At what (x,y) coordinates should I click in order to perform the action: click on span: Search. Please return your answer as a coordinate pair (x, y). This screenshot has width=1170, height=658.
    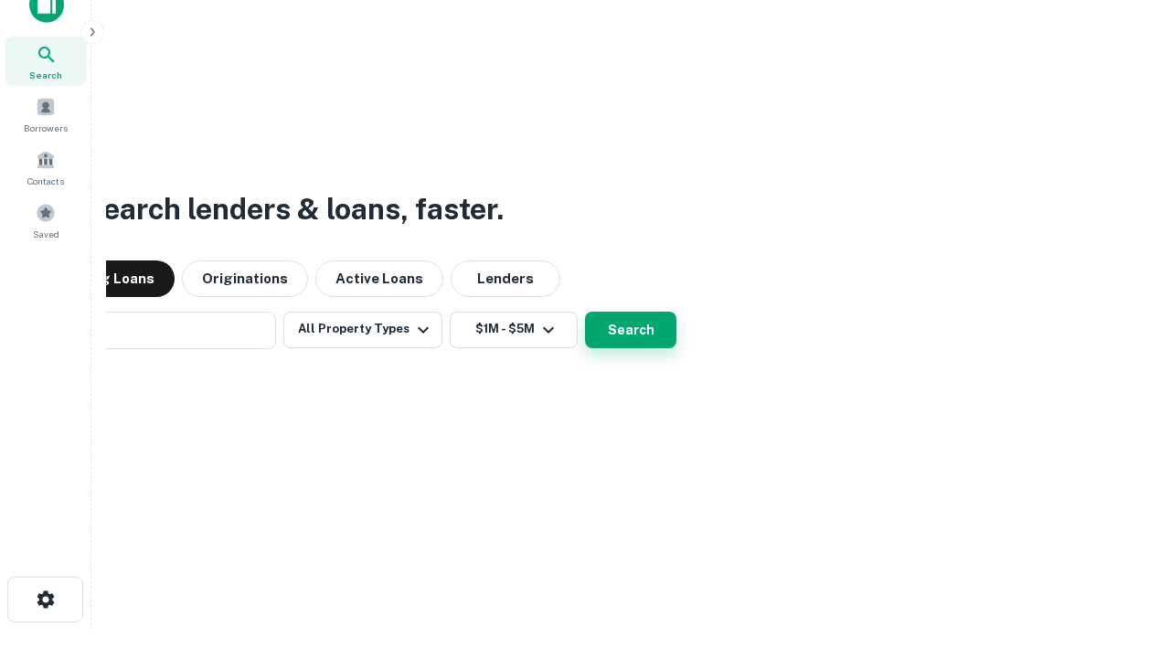
    Looking at the image, I should click on (46, 75).